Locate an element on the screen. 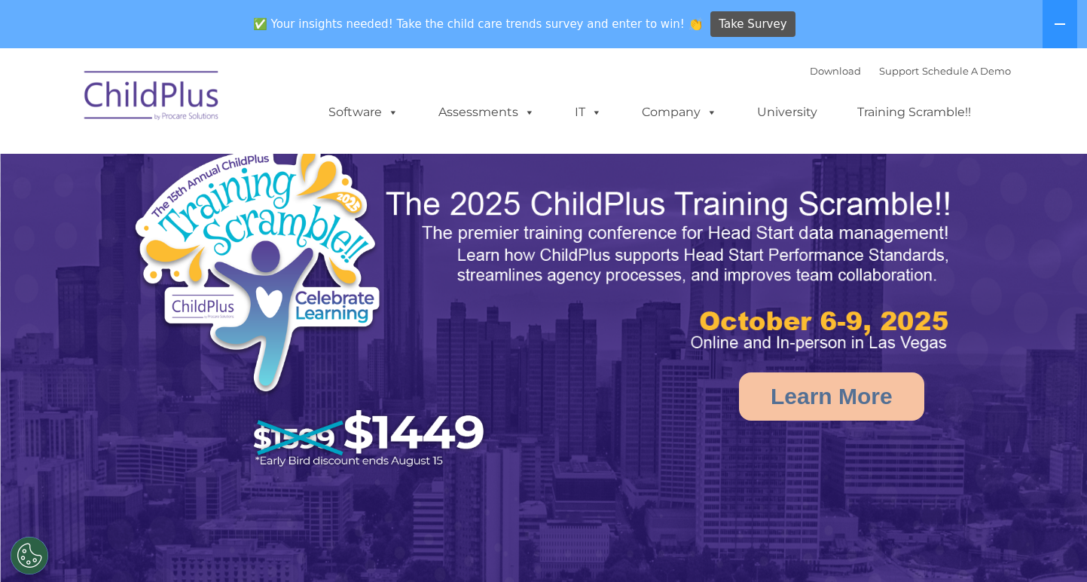  a: Take Survey is located at coordinates (753, 24).